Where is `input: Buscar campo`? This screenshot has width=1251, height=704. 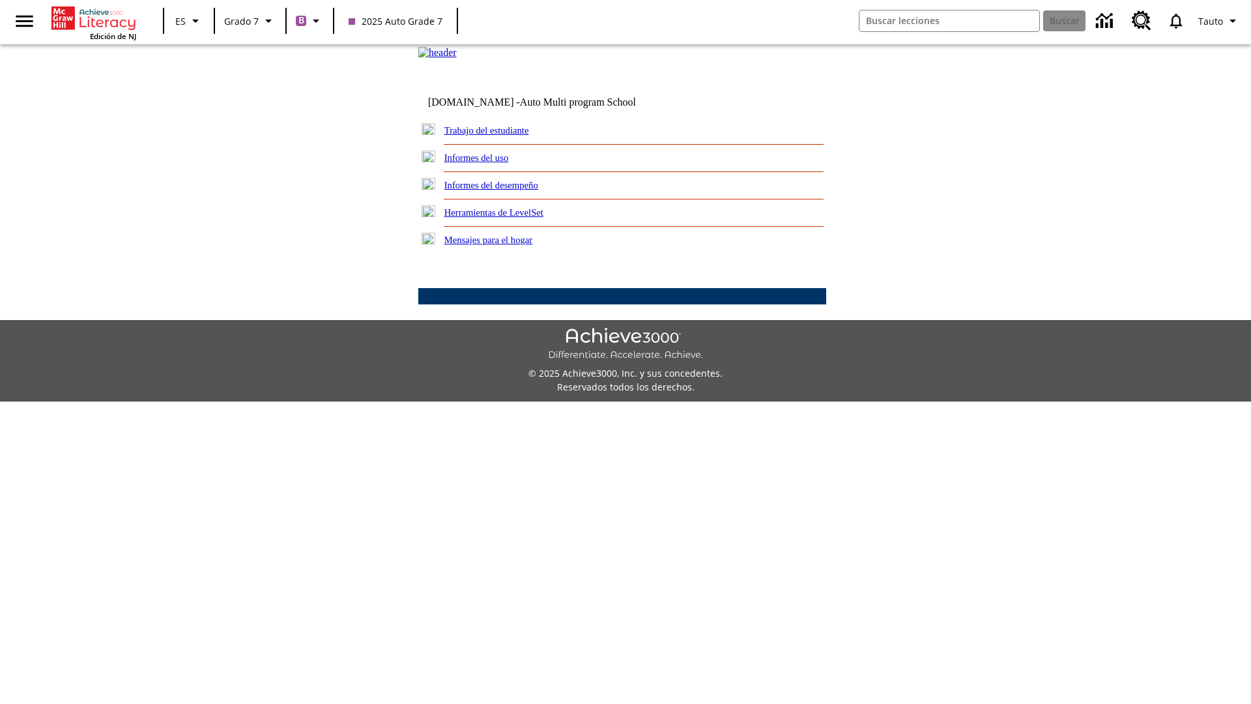
input: Buscar campo is located at coordinates (949, 21).